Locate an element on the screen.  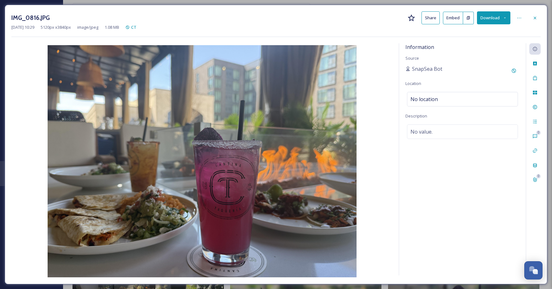
span: No location is located at coordinates (424, 99).